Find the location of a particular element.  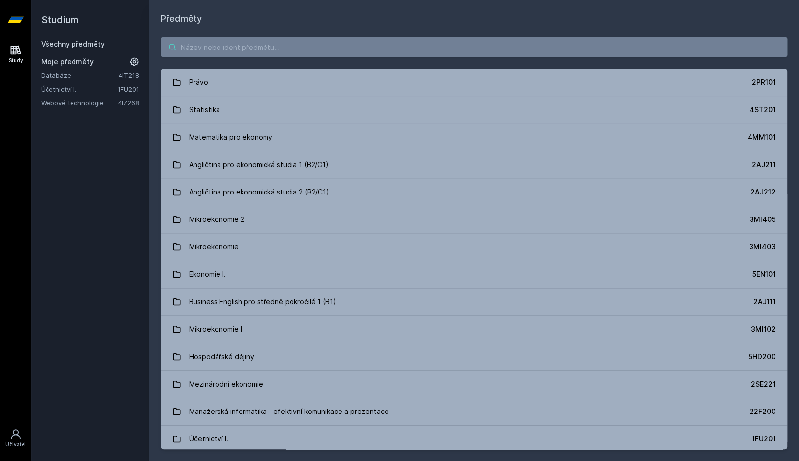

a: Business English pro středně pokročilé 1 (B1) 2AJ111 is located at coordinates (474, 302).